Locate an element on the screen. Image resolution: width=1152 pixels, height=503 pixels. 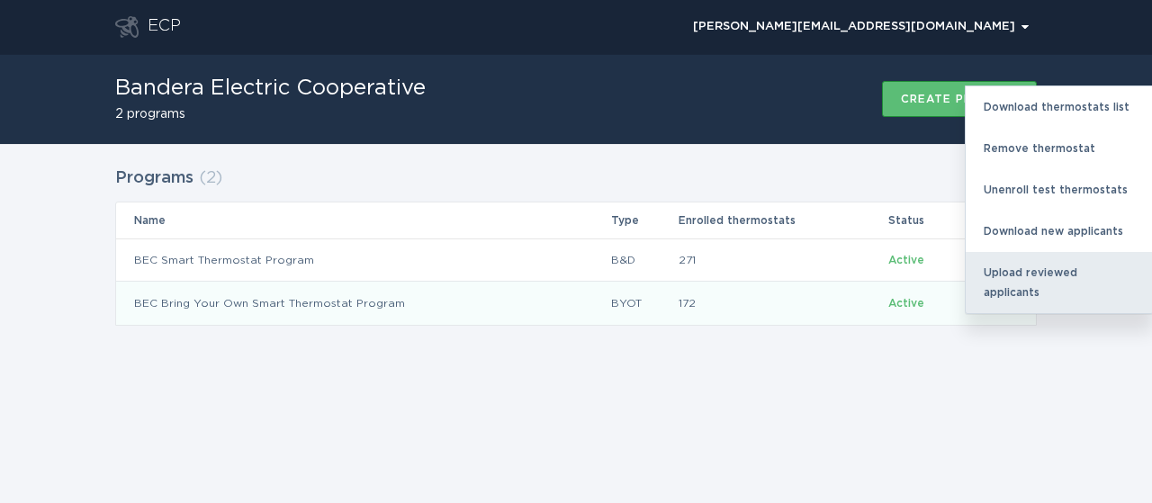
button: Open user account details is located at coordinates (861, 27).